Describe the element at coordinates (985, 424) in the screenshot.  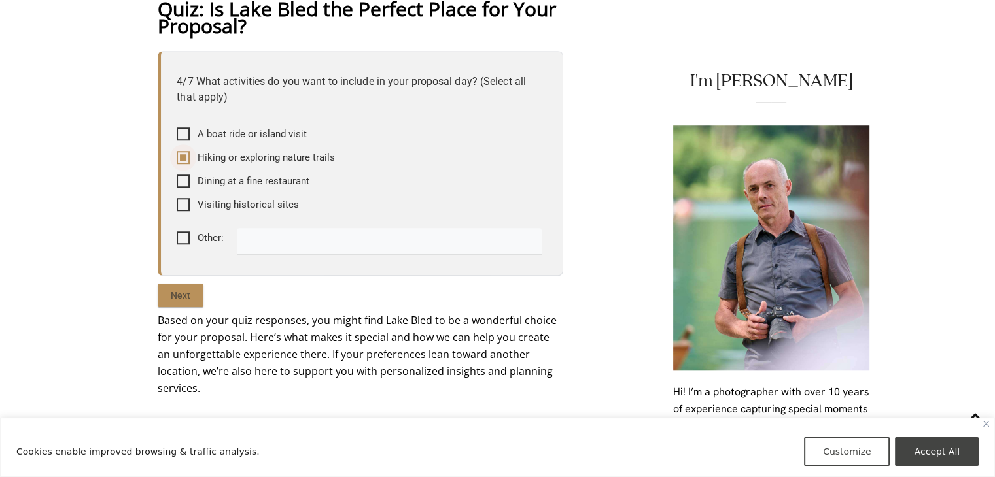
I see `img: Close` at that location.